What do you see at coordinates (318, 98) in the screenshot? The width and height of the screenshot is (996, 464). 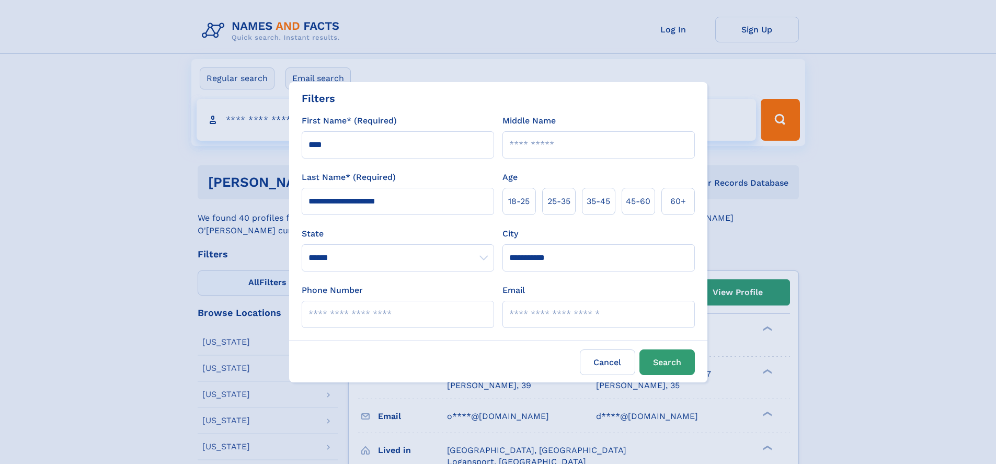 I see `div: Filters` at bounding box center [318, 98].